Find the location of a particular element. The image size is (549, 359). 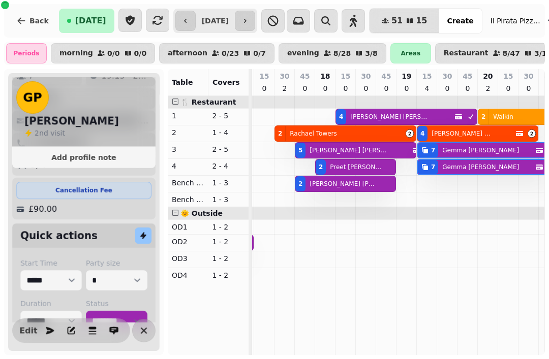

span: 2 is located at coordinates (37, 133).